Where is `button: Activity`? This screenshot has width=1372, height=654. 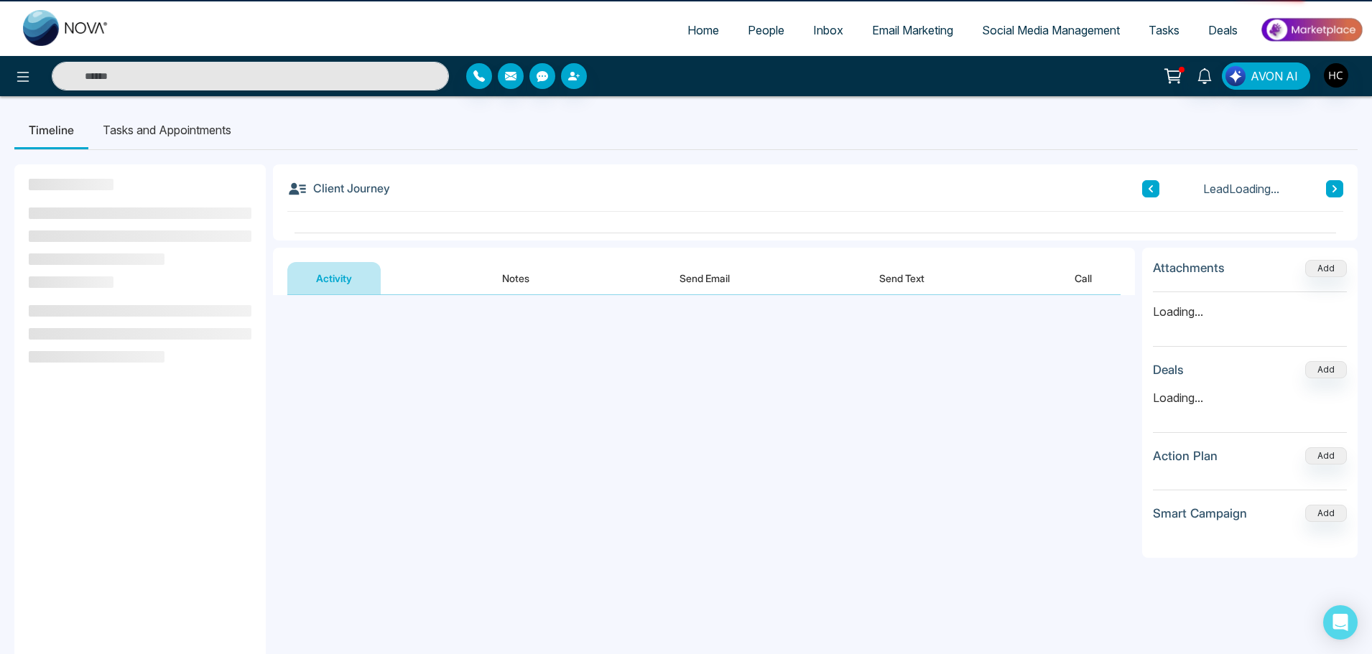 button: Activity is located at coordinates (334, 278).